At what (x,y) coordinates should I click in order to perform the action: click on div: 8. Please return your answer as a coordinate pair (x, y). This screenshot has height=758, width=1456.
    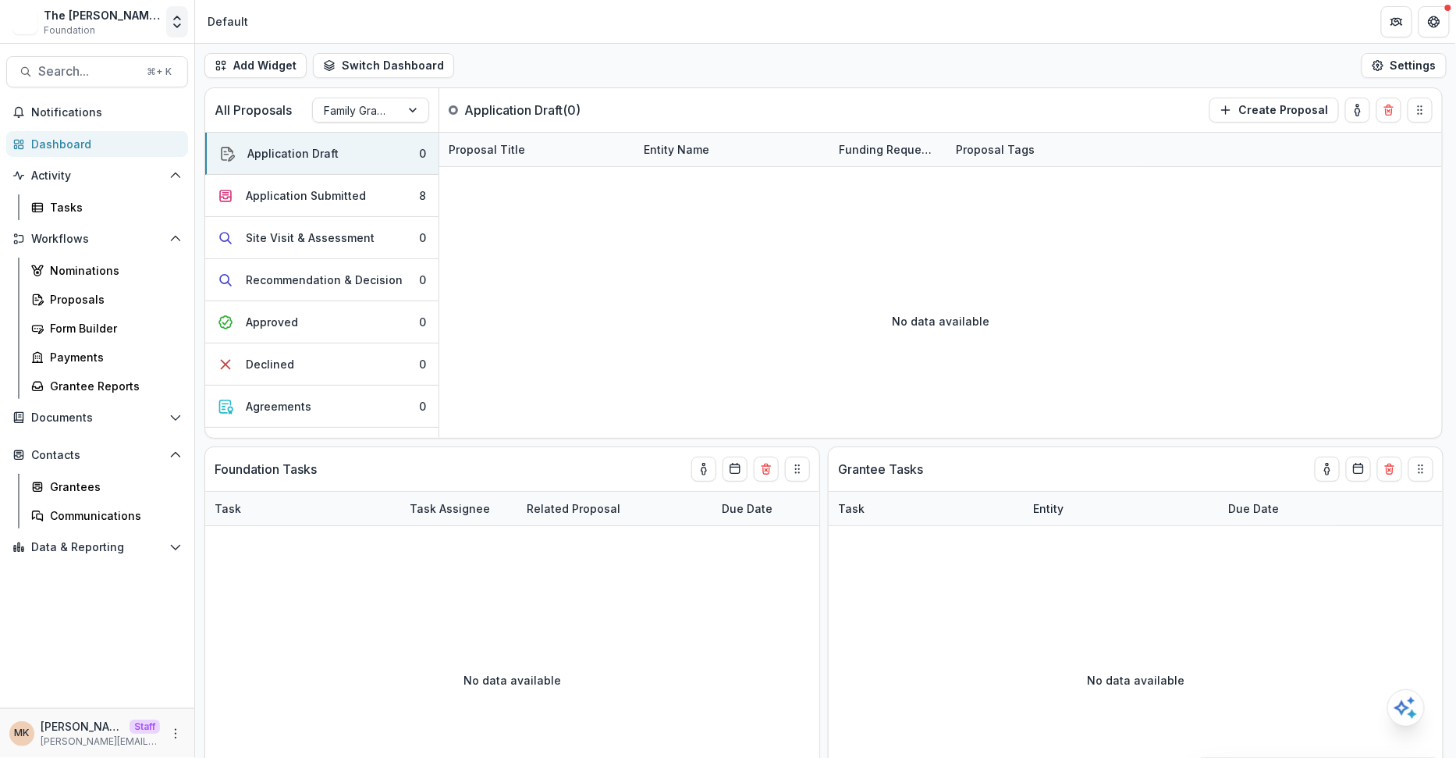
    Looking at the image, I should click on (422, 195).